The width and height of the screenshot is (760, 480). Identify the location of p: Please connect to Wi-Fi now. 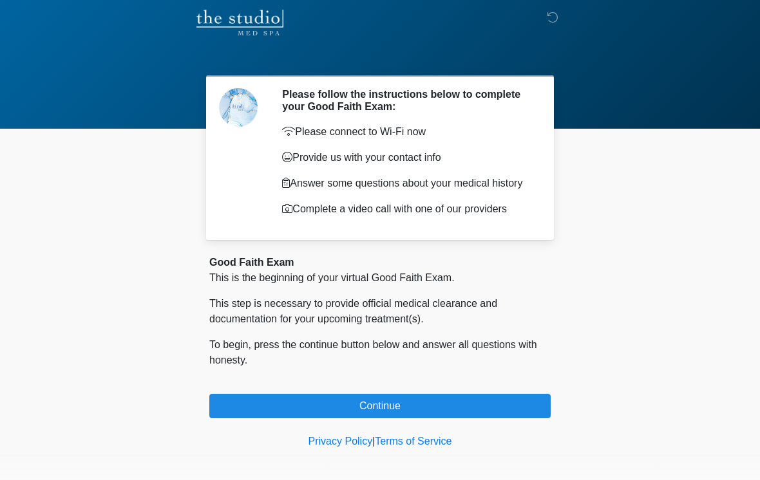
(406, 132).